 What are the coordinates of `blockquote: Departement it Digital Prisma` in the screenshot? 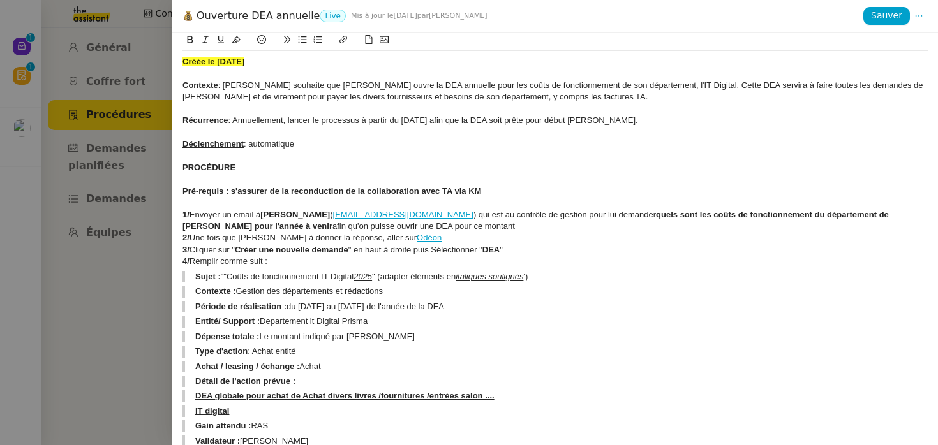 It's located at (555, 321).